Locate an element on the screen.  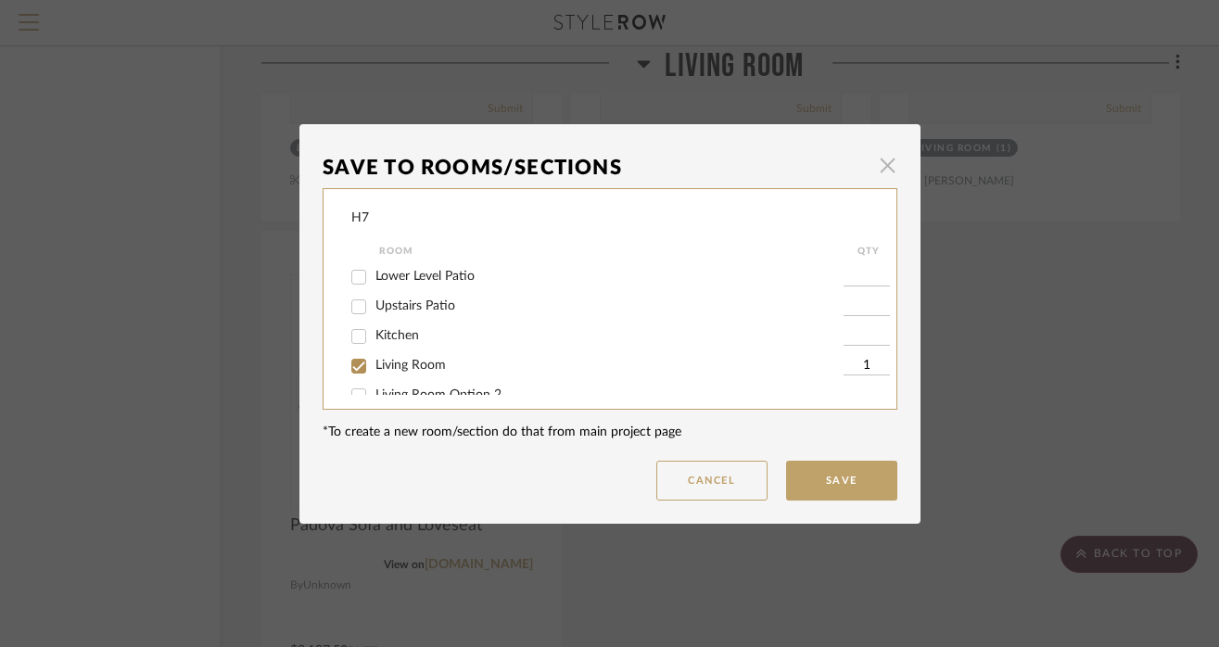
div: *To create a new room/section do that from main project page is located at coordinates (610, 432).